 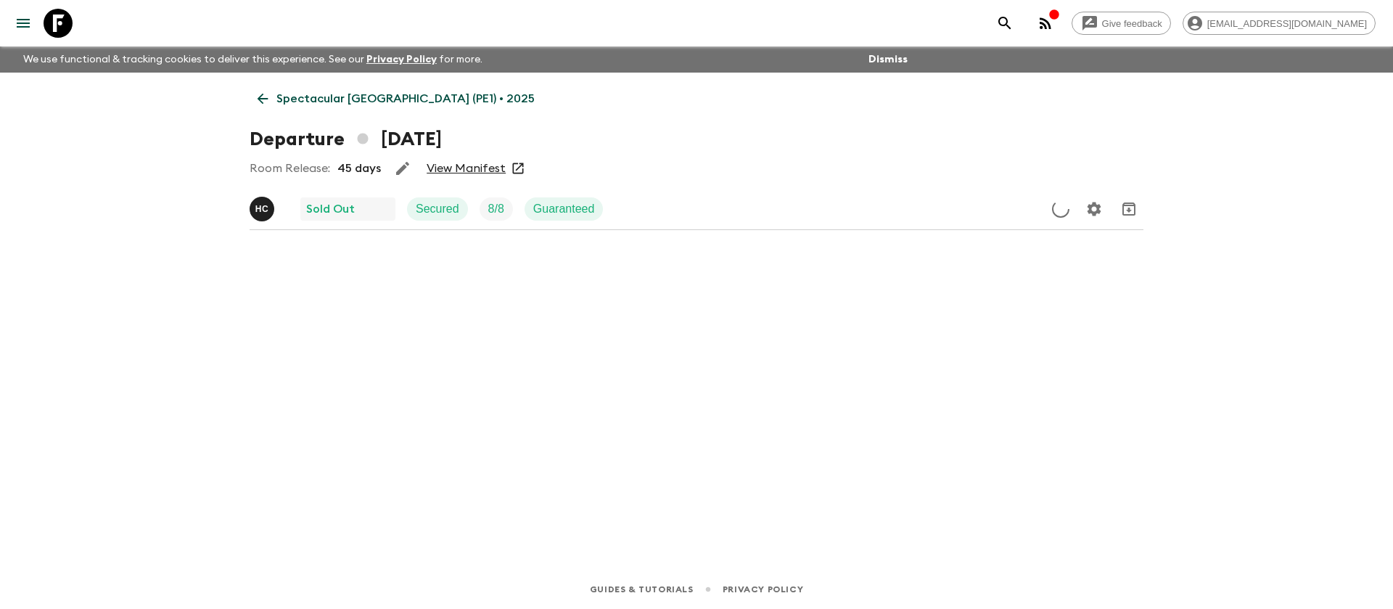 I want to click on button: Settings, so click(x=1094, y=209).